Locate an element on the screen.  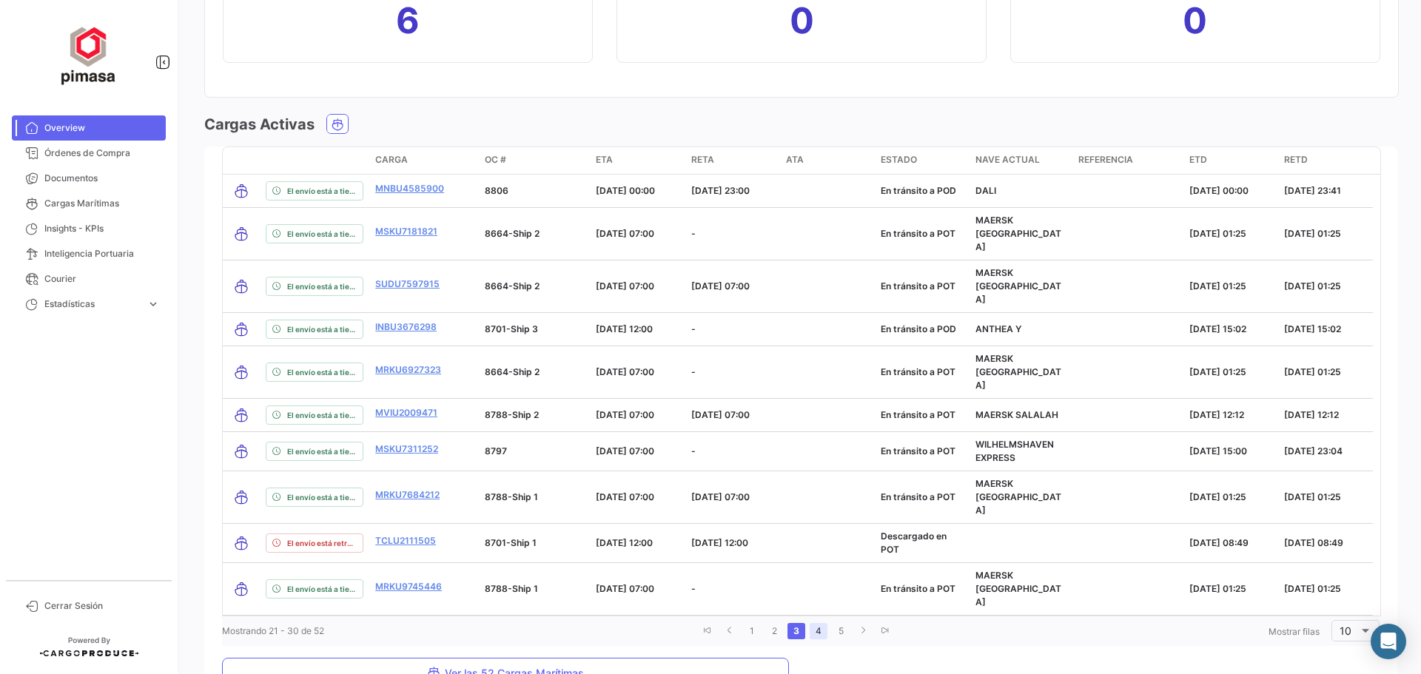
span: Courier is located at coordinates (102, 279).